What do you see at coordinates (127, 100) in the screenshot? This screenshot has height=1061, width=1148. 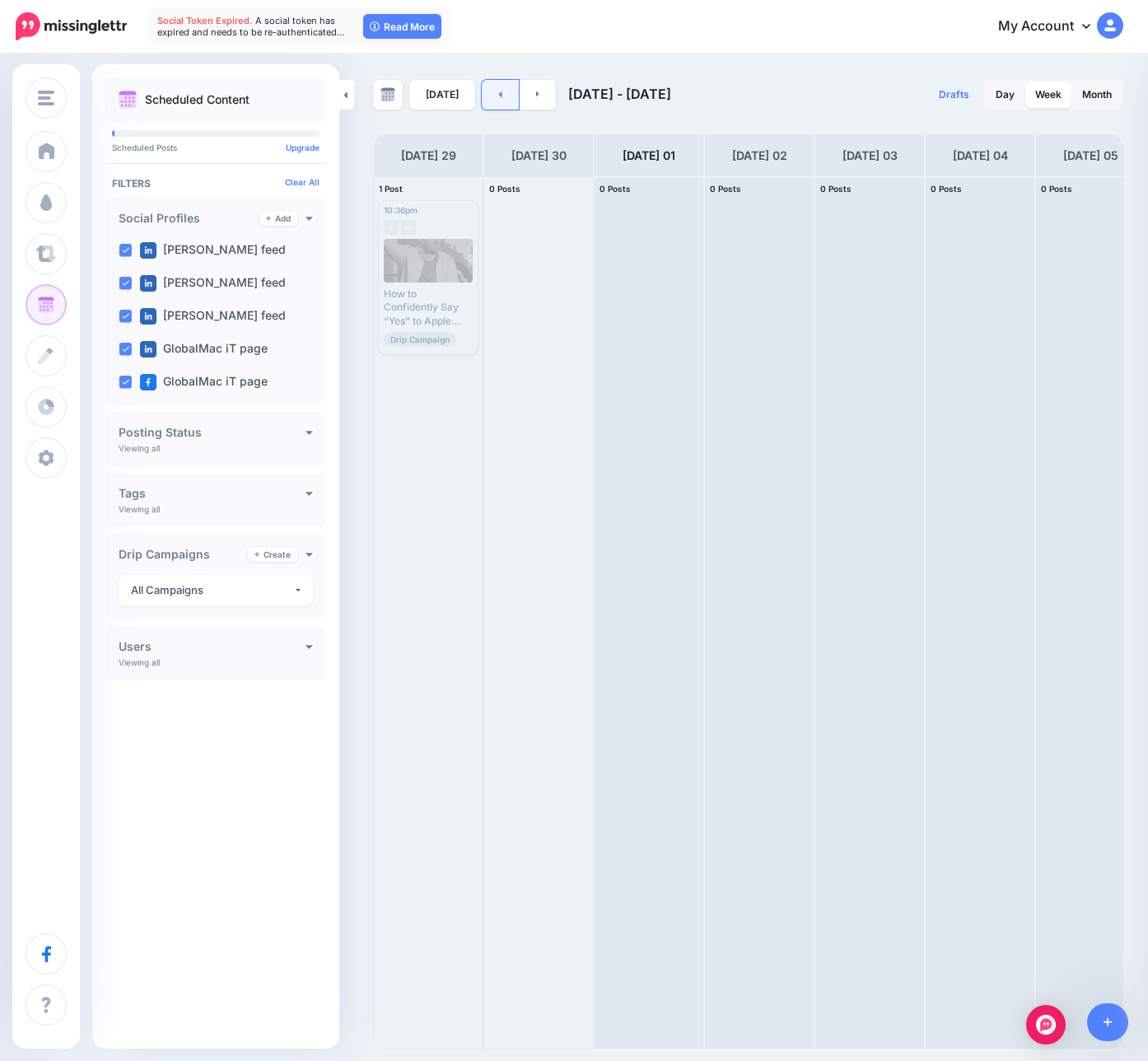 I see `img: calendar.png` at bounding box center [127, 100].